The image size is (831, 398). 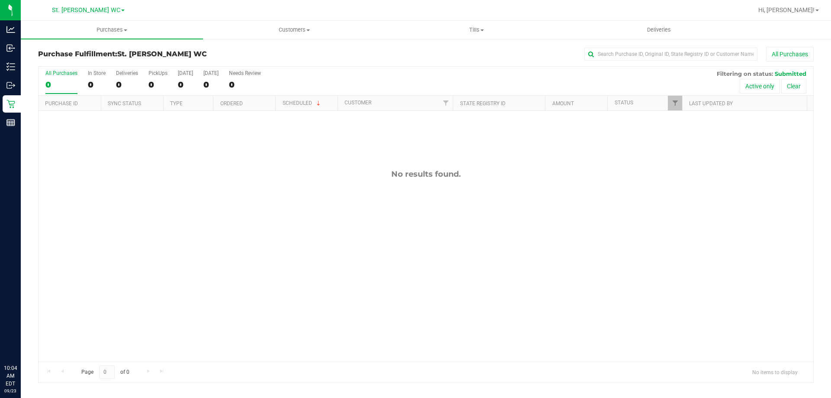 I want to click on inline-svg: Inbound, so click(x=11, y=48).